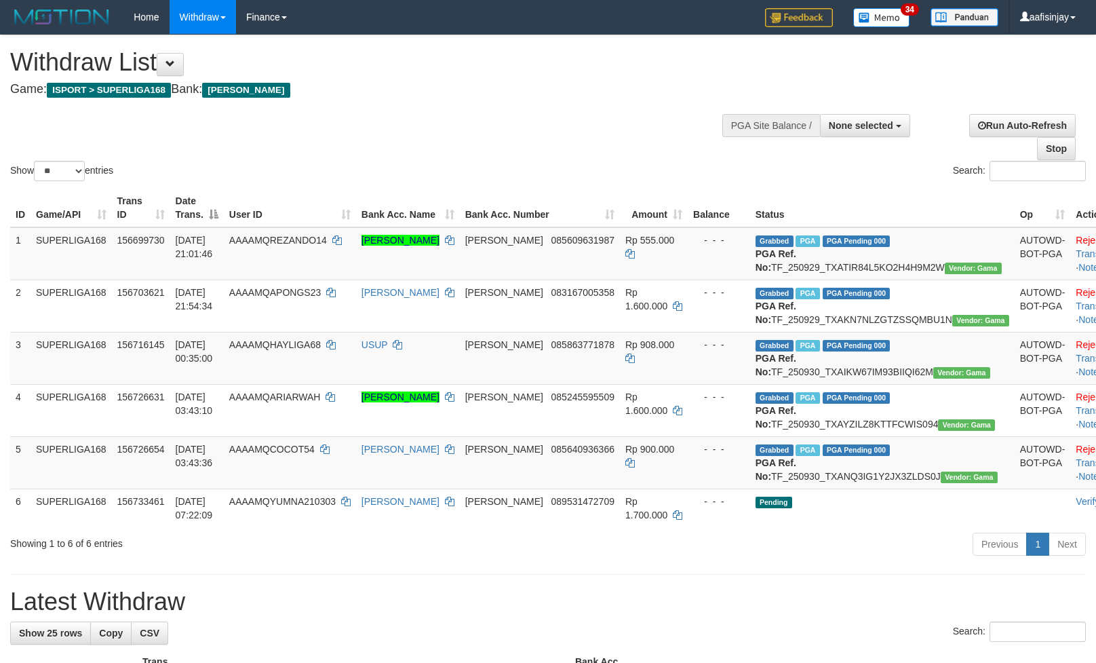 This screenshot has width=1096, height=663. Describe the element at coordinates (650, 449) in the screenshot. I see `span: Rp 900.000` at that location.